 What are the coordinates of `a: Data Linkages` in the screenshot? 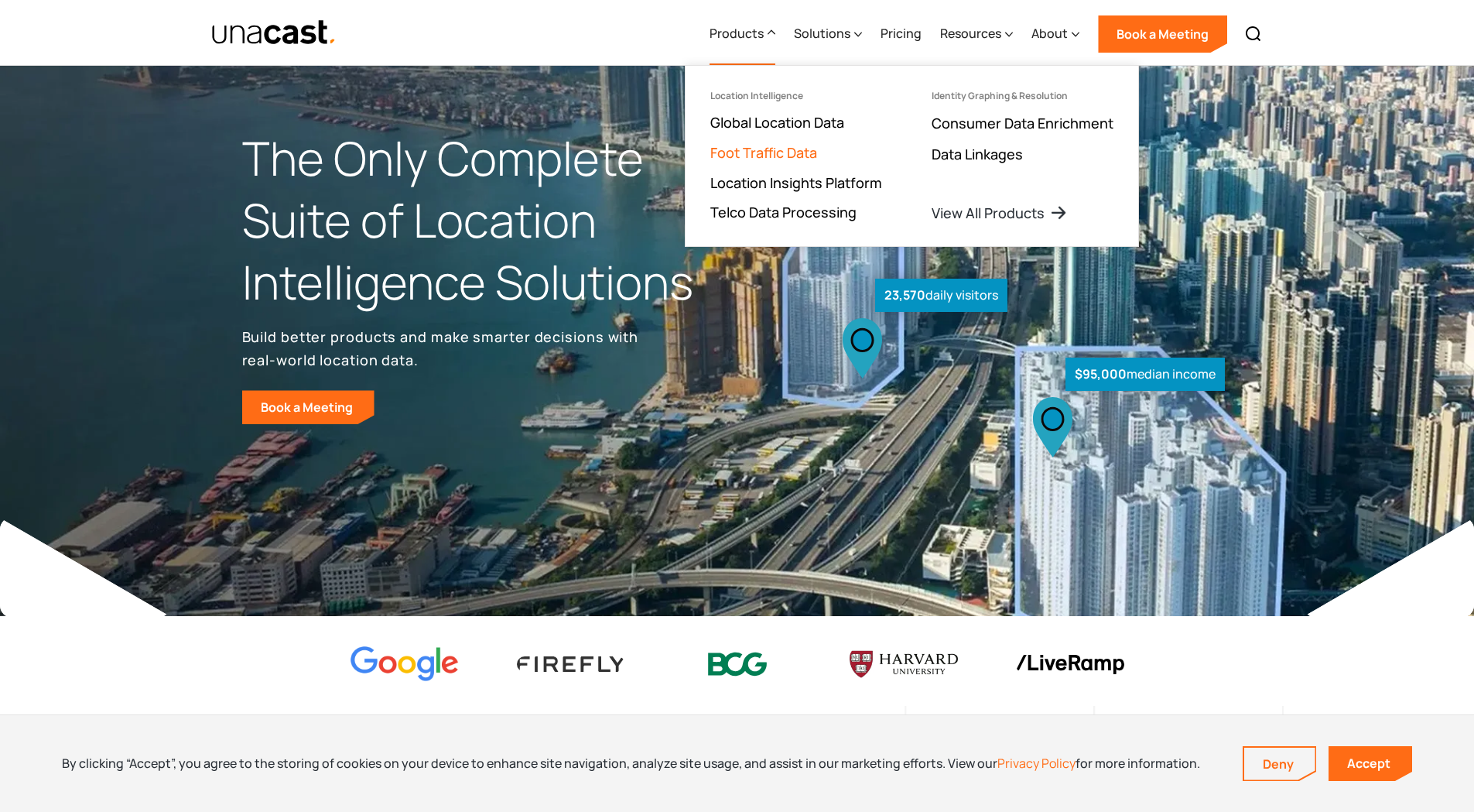 It's located at (978, 154).